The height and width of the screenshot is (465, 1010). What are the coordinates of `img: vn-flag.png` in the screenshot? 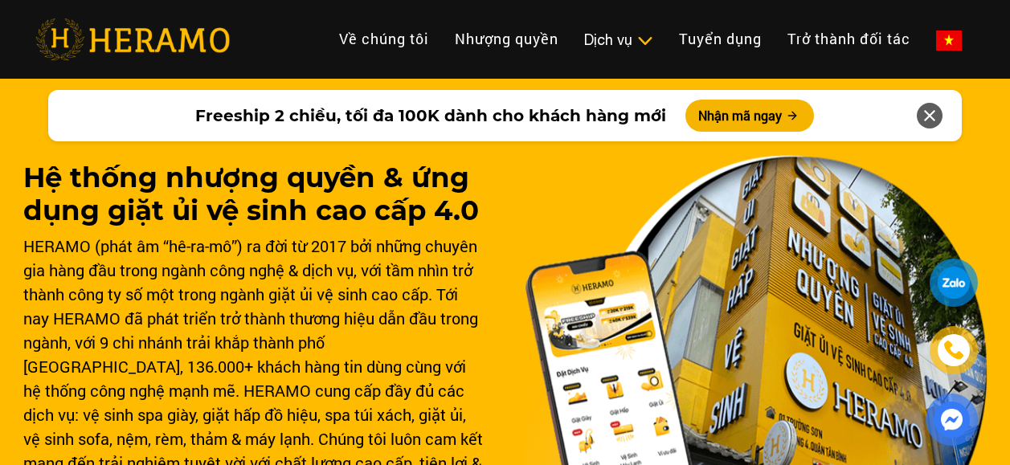 It's located at (949, 40).